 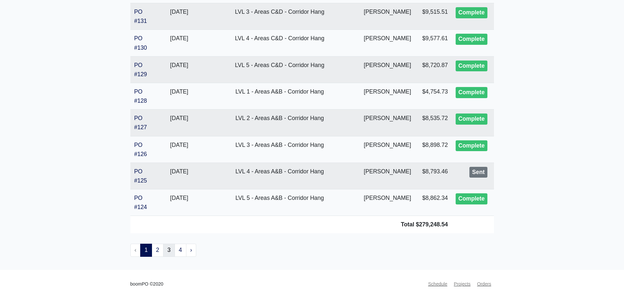 I want to click on a: Orders, so click(x=484, y=284).